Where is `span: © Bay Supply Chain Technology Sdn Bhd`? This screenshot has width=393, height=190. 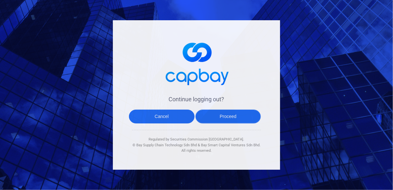
span: © Bay Supply Chain Technology Sdn Bhd is located at coordinates (165, 145).